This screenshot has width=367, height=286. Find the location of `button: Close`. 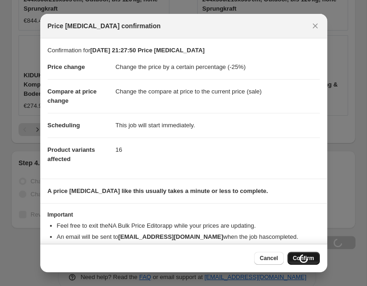

button: Close is located at coordinates (316, 26).